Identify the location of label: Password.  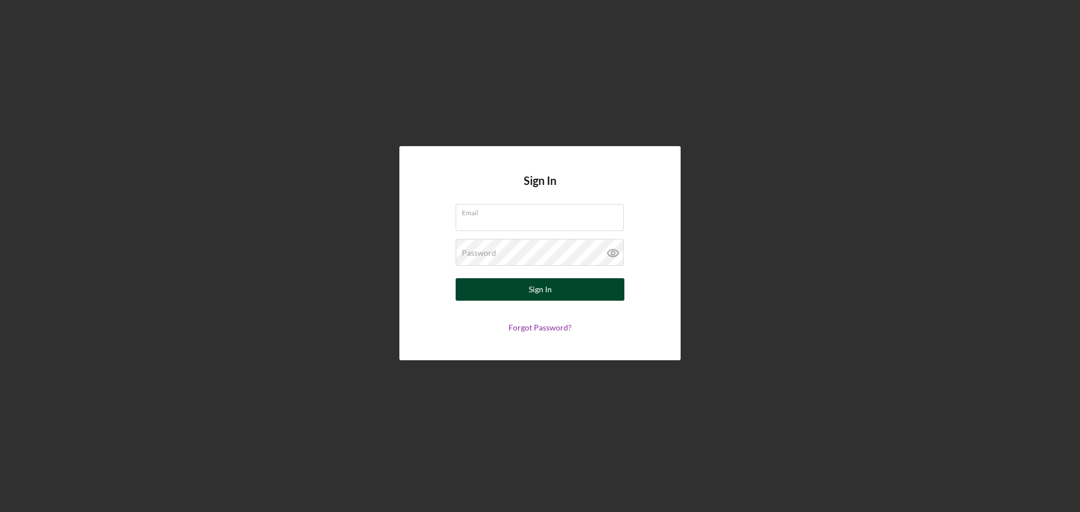
(479, 253).